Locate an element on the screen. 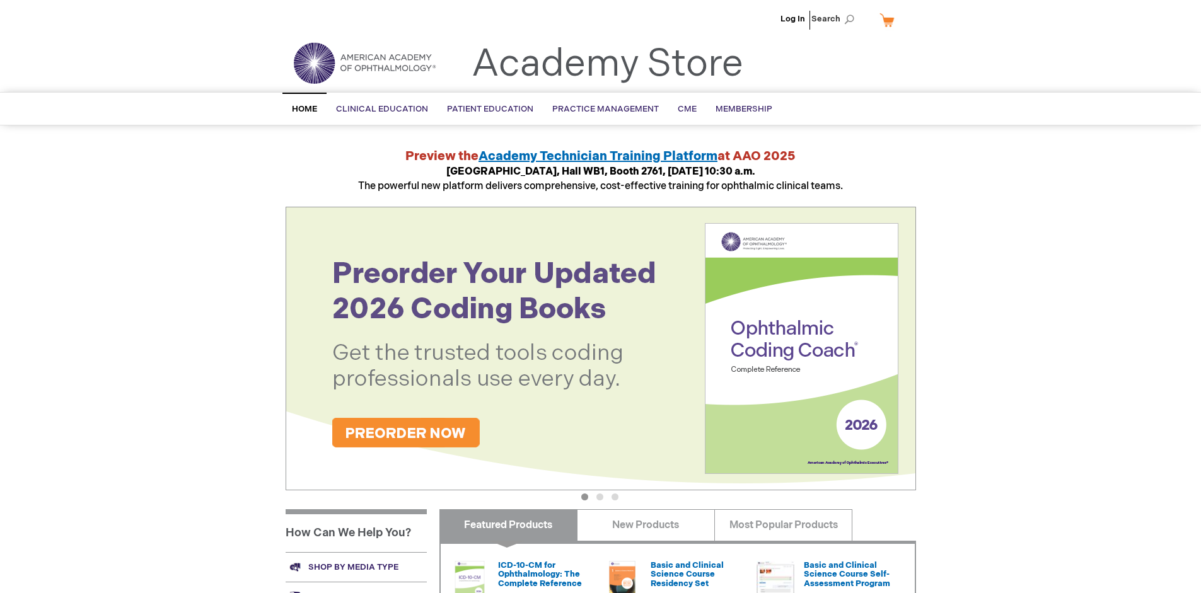 The width and height of the screenshot is (1201, 593). a: Academy Store is located at coordinates (607, 64).